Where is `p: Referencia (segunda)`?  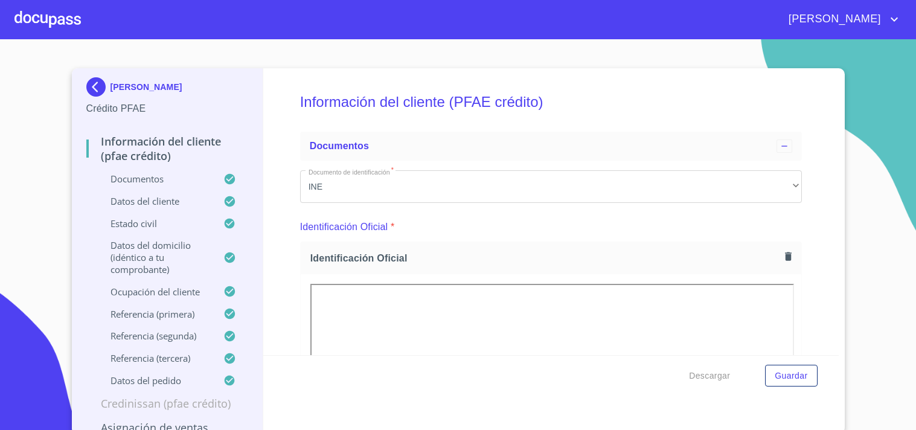 p: Referencia (segunda) is located at coordinates (155, 336).